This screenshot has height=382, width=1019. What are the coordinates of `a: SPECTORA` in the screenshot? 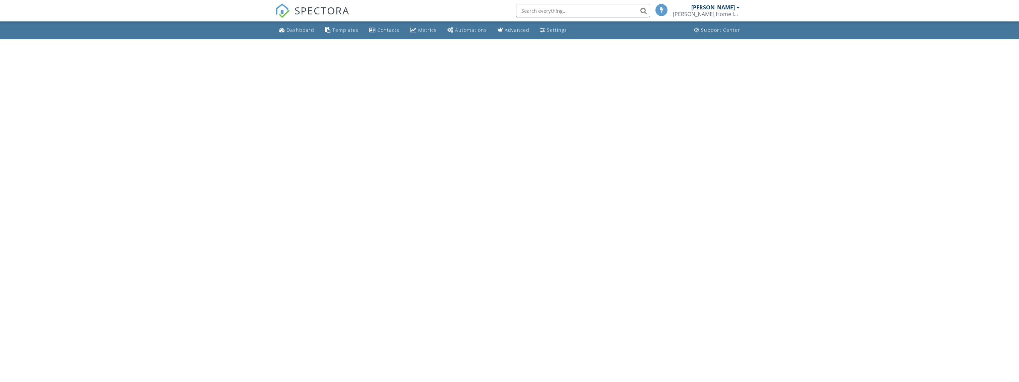 It's located at (312, 16).